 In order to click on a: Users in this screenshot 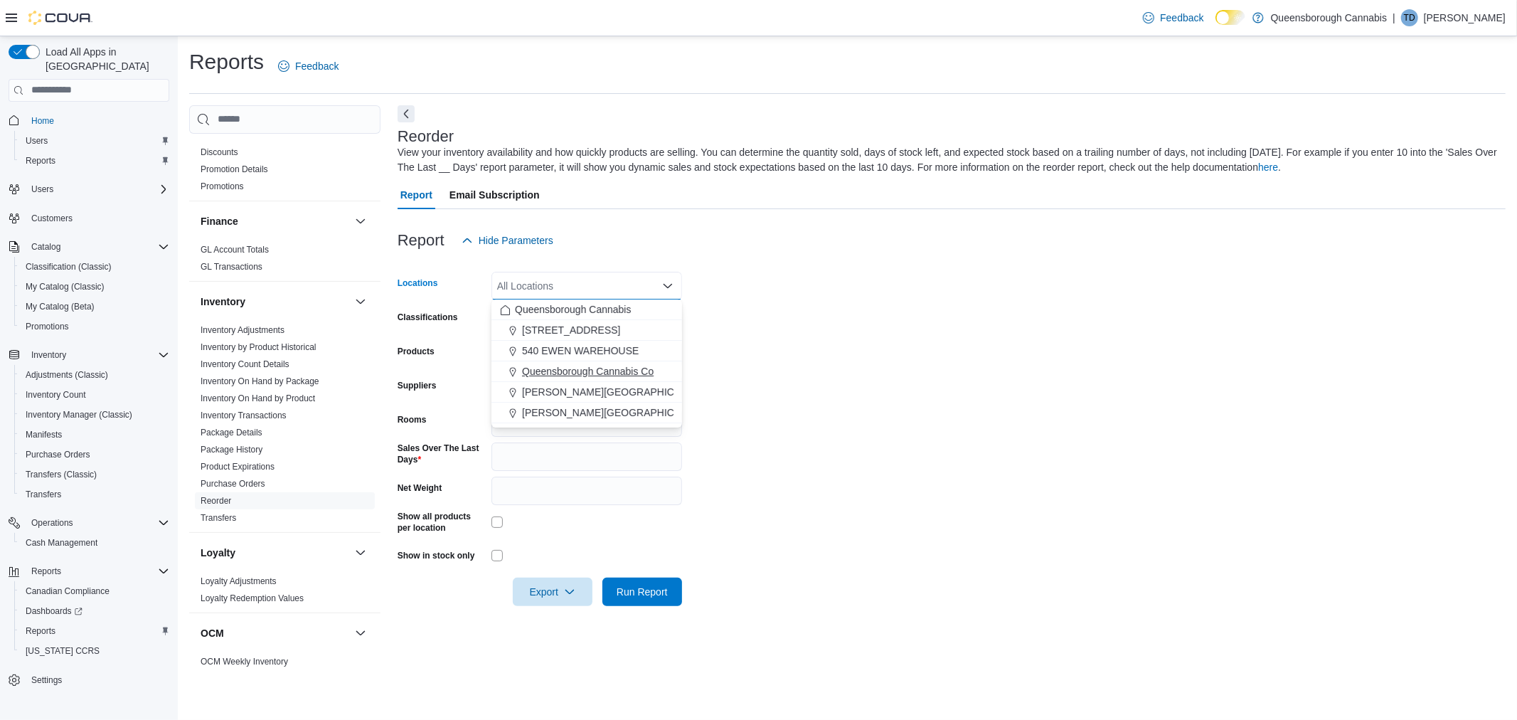, I will do `click(36, 141)`.